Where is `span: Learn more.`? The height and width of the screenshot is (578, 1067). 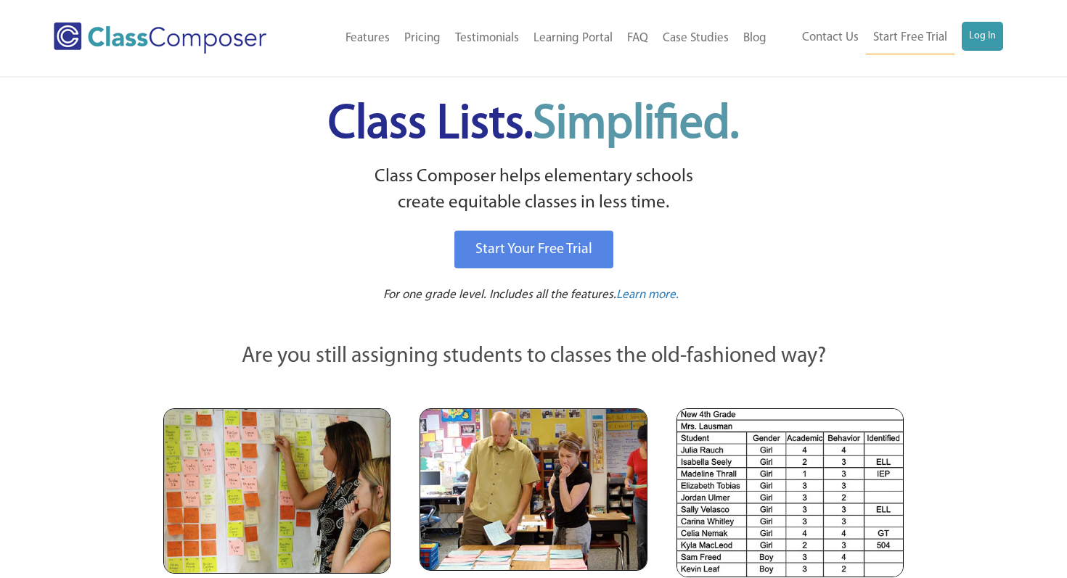
span: Learn more. is located at coordinates (647, 295).